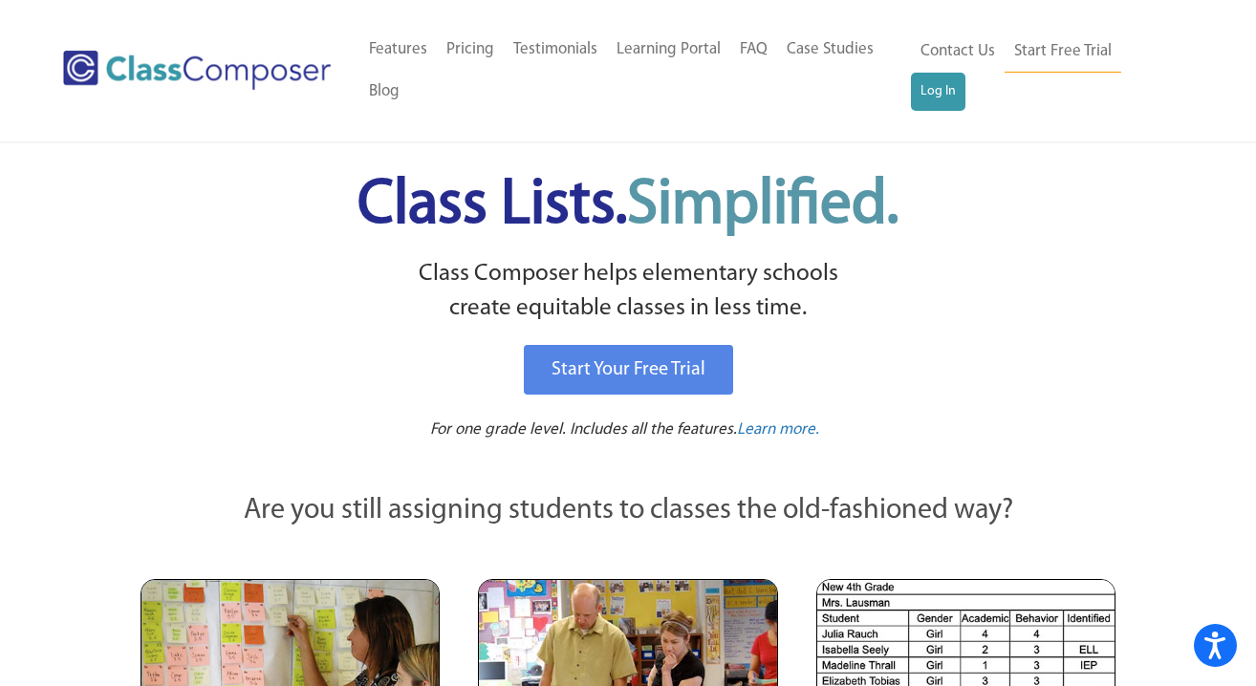  I want to click on span: For one grade level. Includes all the features., so click(583, 429).